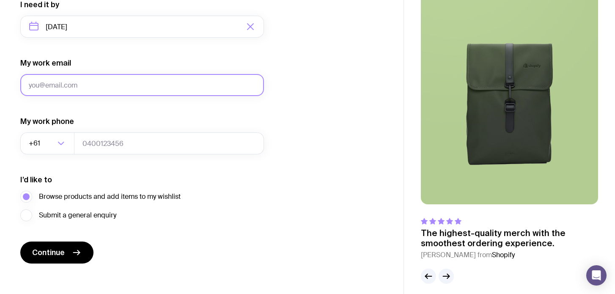  I want to click on p: The highest-quality merch with the smoothest ordering experience., so click(509, 238).